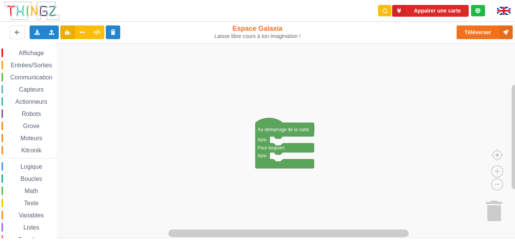  I want to click on text: Au démarrage de la carte, so click(284, 129).